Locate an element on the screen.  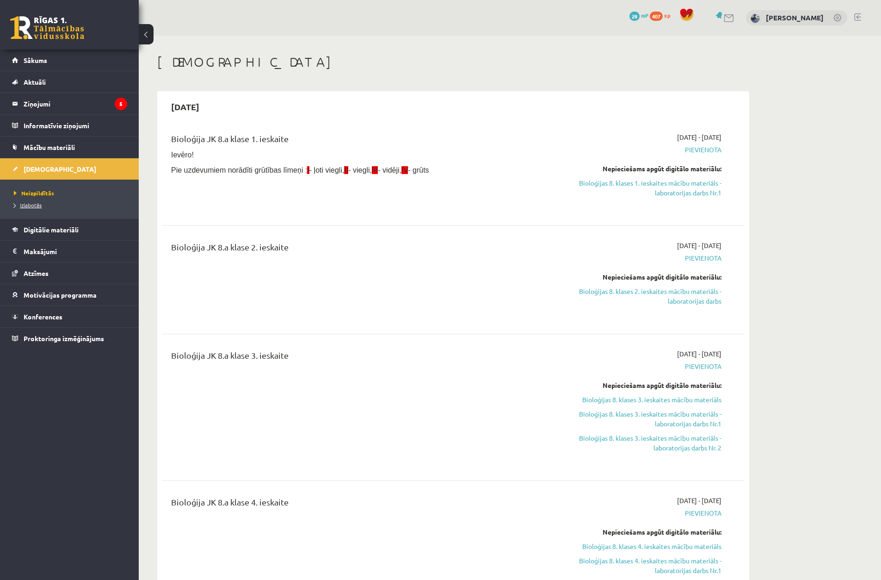
a: Bioloģijas 8. klases 3. ieskaites mācību materiāls - laboratorijas darbs Nr.1 is located at coordinates (634, 419).